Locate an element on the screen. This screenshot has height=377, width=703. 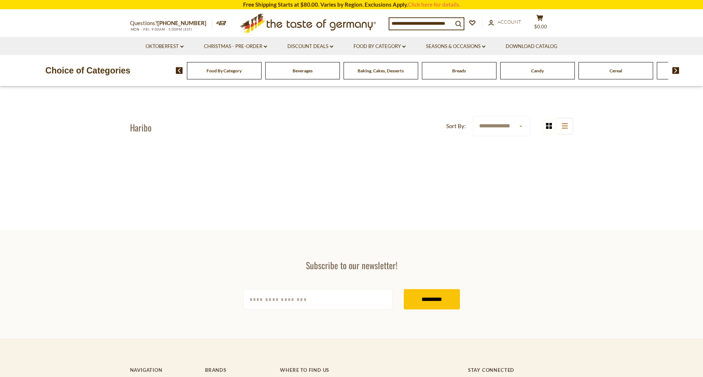
img: previous arrow is located at coordinates (179, 71).